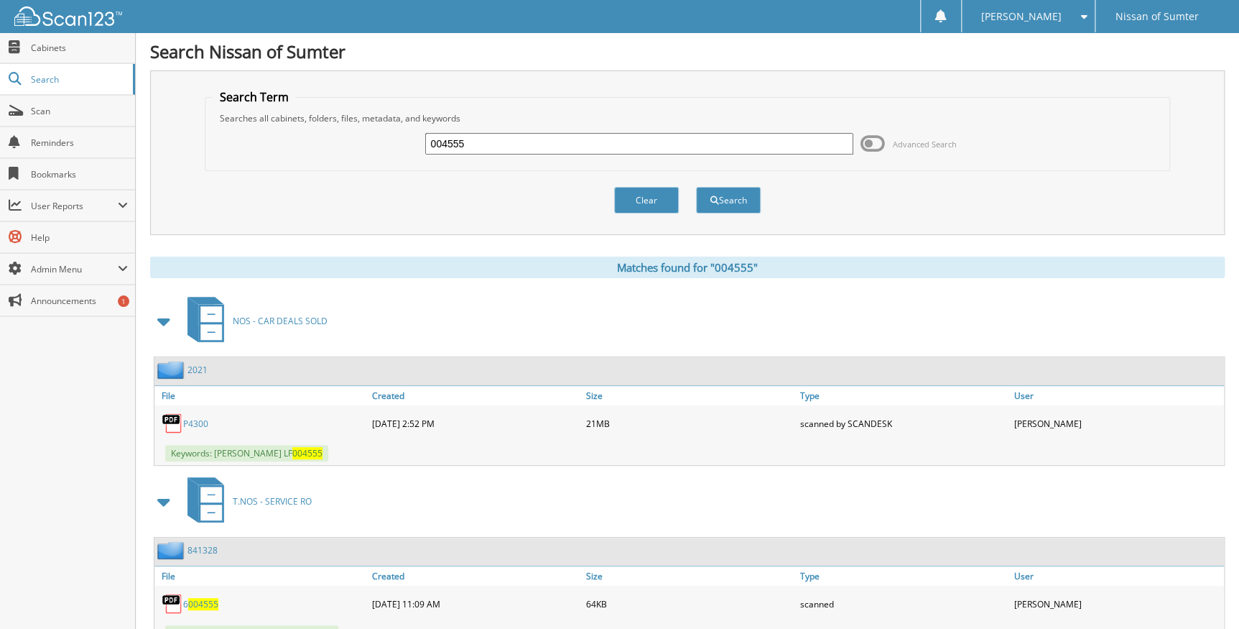 The image size is (1239, 629). What do you see at coordinates (79, 237) in the screenshot?
I see `span: Help` at bounding box center [79, 237].